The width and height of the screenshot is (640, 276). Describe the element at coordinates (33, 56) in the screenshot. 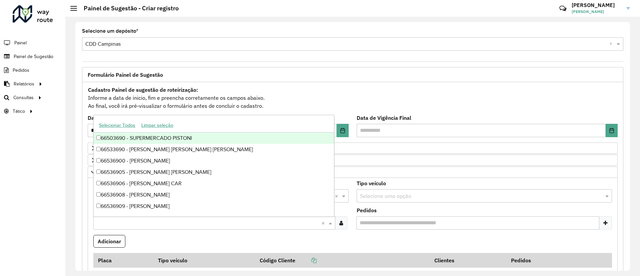

I see `span: Painel de Sugestão` at that location.